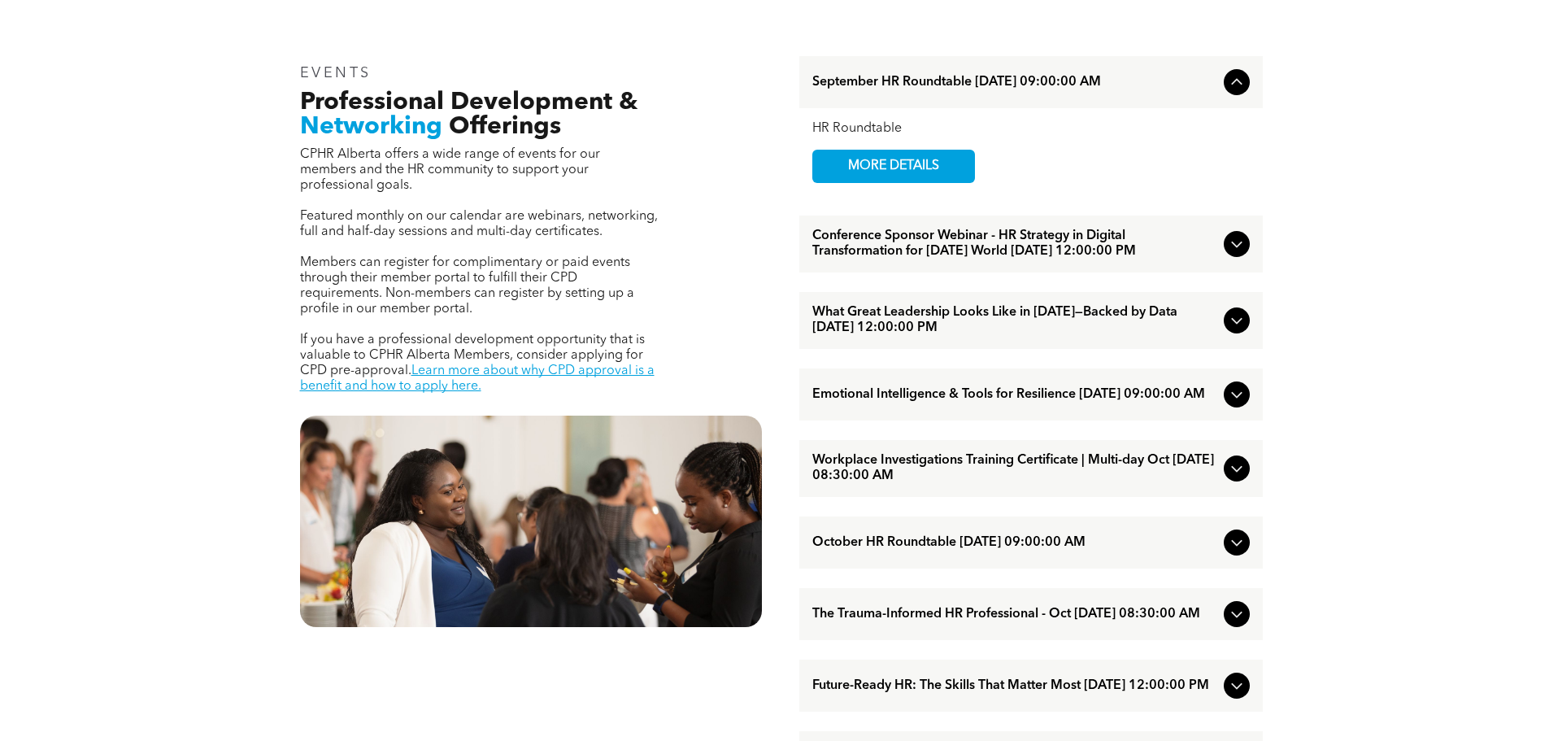  Describe the element at coordinates (468, 102) in the screenshot. I see `span: Professional Development &` at that location.